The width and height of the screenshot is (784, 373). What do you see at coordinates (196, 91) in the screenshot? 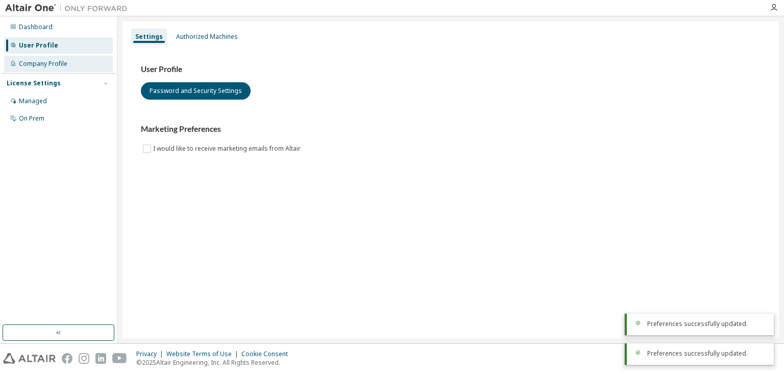
I see `button: Password and Security Settings` at bounding box center [196, 91].